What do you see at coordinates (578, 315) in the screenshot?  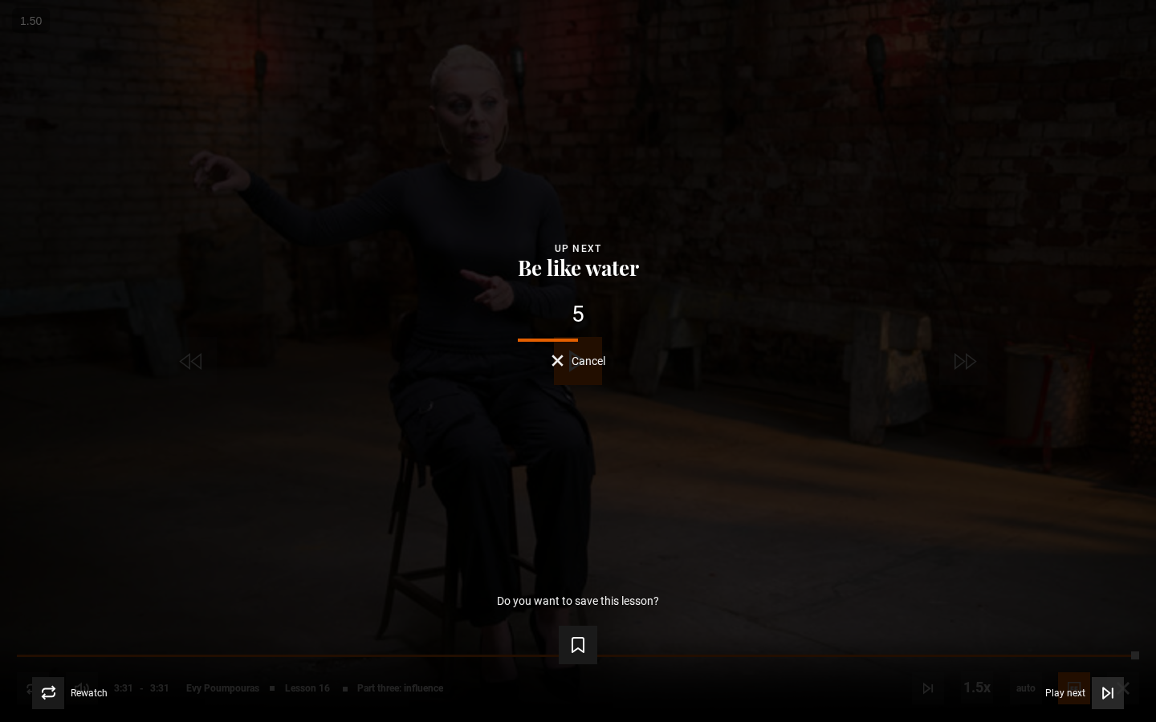 I see `div: 5` at bounding box center [578, 315].